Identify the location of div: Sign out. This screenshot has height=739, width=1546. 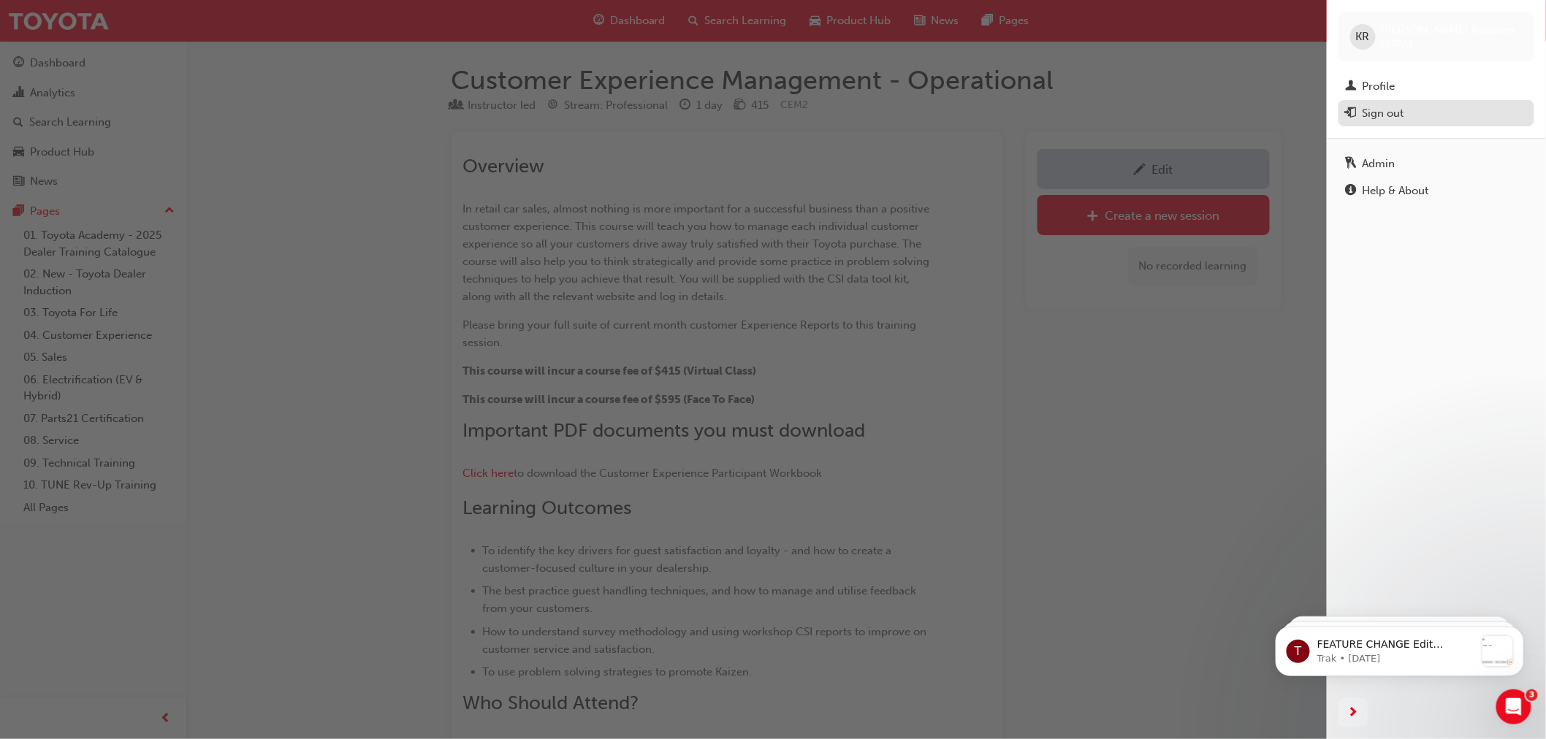
(1383, 113).